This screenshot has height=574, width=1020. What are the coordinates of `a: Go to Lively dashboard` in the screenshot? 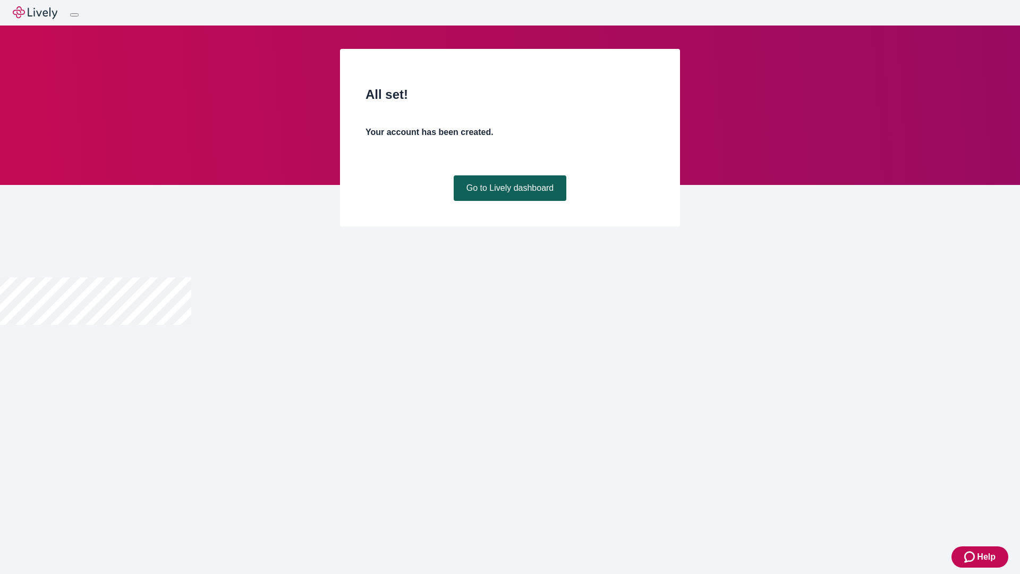 It's located at (510, 188).